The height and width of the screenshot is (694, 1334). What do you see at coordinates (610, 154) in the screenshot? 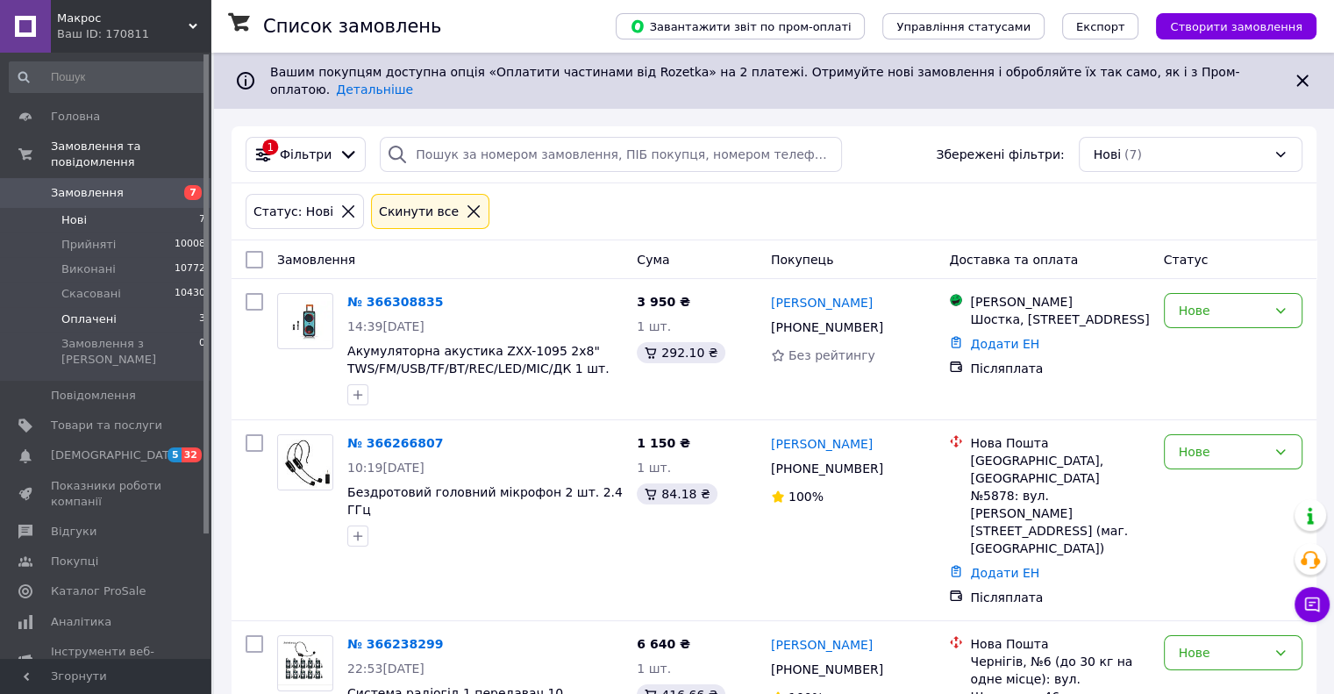
I see `input: Пошук за номером замовлення, ПІБ покупця, номером телефону, Email, номером накладної` at bounding box center [610, 154].